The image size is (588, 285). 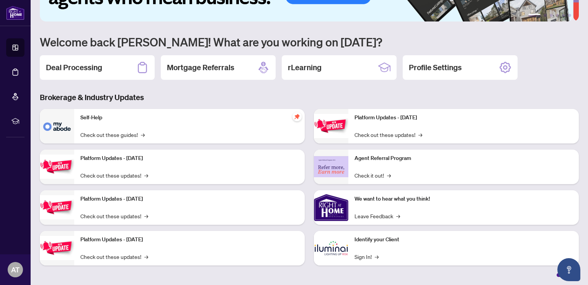 What do you see at coordinates (331, 126) in the screenshot?
I see `img: Platform Updates - June 23, 2025` at bounding box center [331, 126].